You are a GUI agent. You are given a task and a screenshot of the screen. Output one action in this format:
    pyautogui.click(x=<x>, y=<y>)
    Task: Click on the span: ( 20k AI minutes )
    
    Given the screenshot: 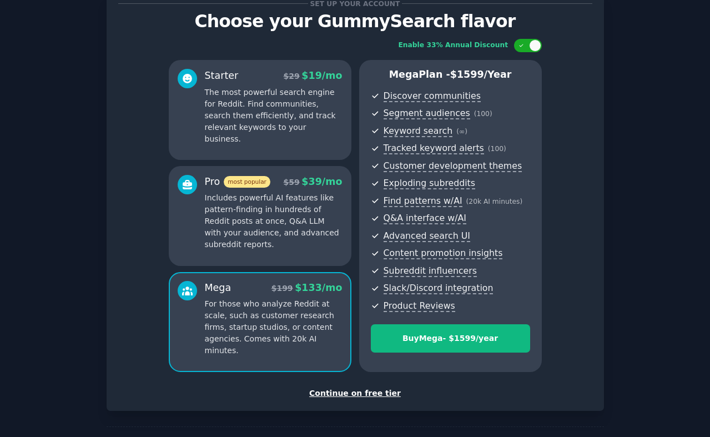 What is the action you would take?
    pyautogui.click(x=494, y=201)
    